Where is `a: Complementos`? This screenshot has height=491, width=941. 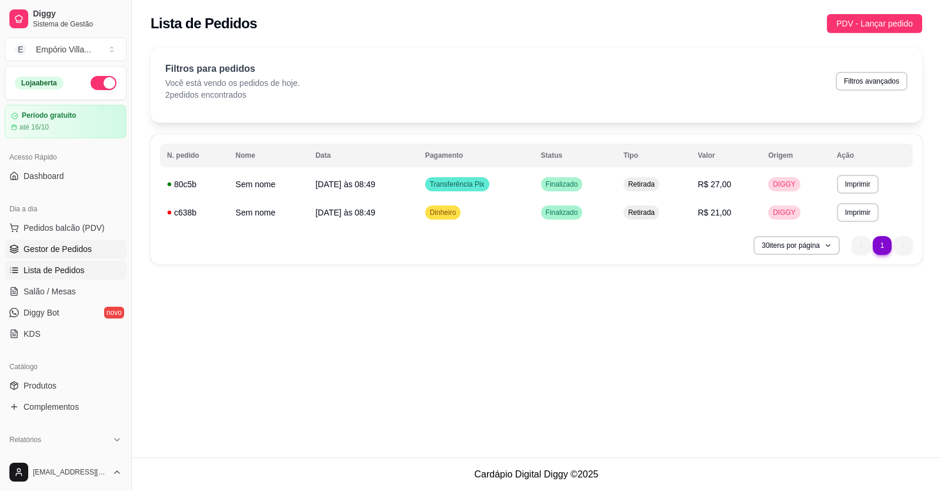
a: Complementos is located at coordinates (65, 406).